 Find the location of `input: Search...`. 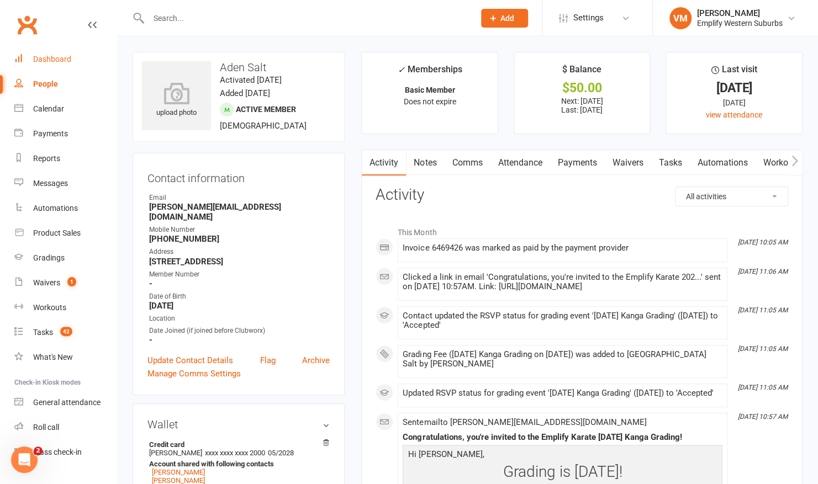

input: Search... is located at coordinates (306, 18).